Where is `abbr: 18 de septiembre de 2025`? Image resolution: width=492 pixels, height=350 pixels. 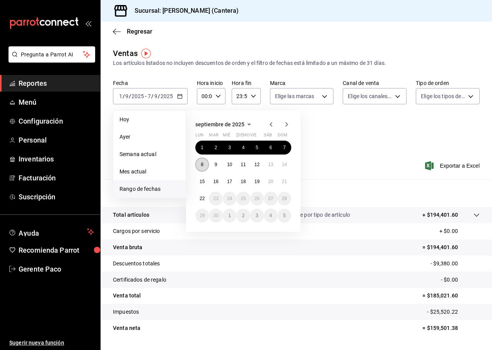
abbr: 18 de septiembre de 2025 is located at coordinates (243, 182).